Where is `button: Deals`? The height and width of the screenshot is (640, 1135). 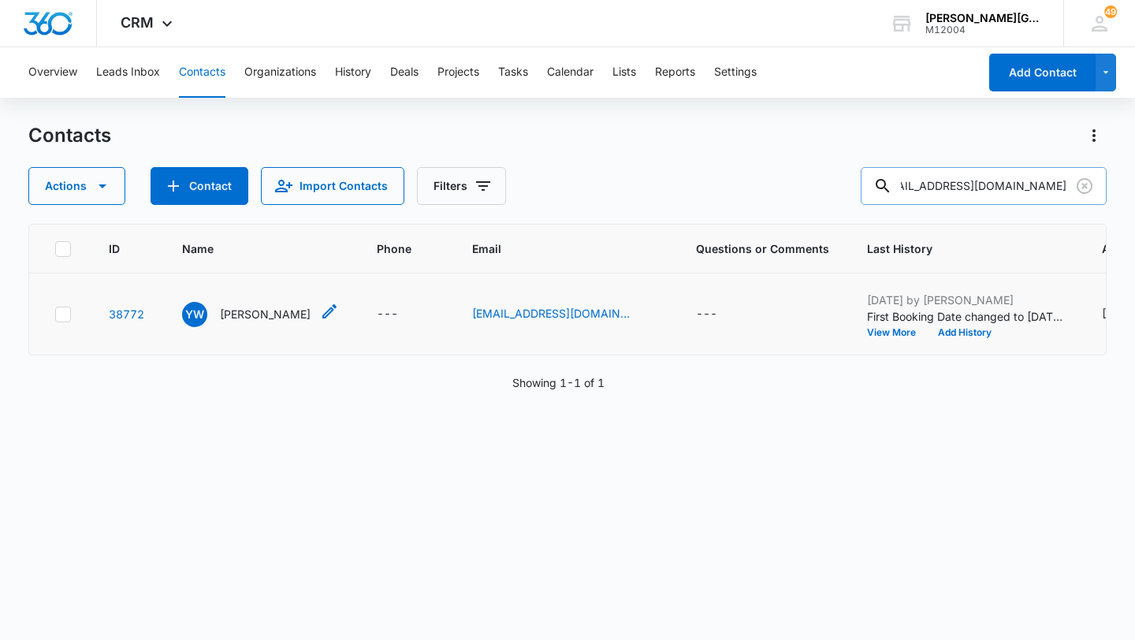
button: Deals is located at coordinates (404, 73).